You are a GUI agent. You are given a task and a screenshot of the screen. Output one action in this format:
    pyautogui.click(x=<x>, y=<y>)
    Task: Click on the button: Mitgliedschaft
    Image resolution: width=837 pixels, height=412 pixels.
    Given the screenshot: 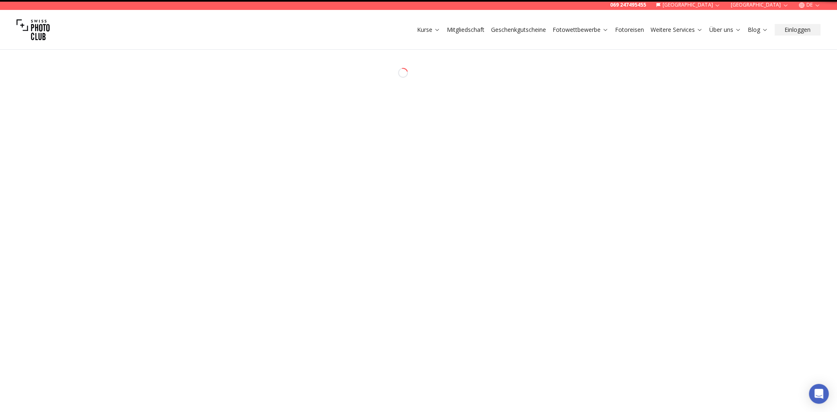 What is the action you would take?
    pyautogui.click(x=466, y=30)
    